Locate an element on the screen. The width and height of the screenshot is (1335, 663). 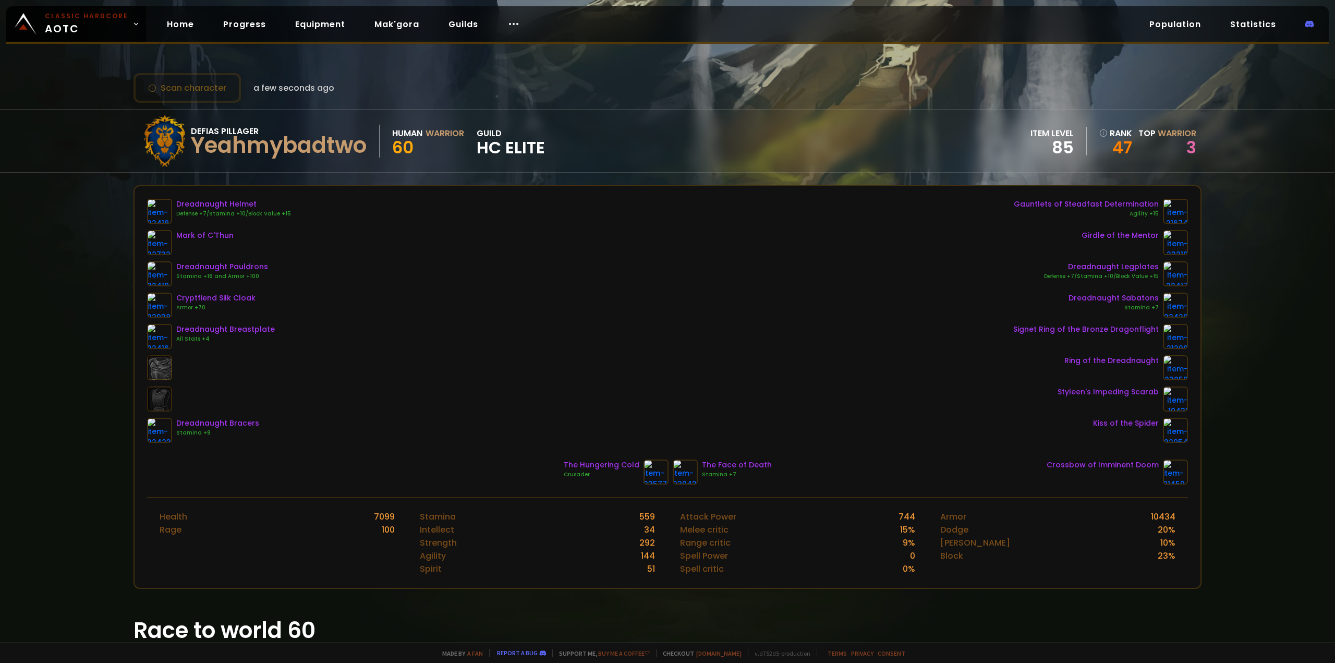
img: item-22419 is located at coordinates (160, 274).